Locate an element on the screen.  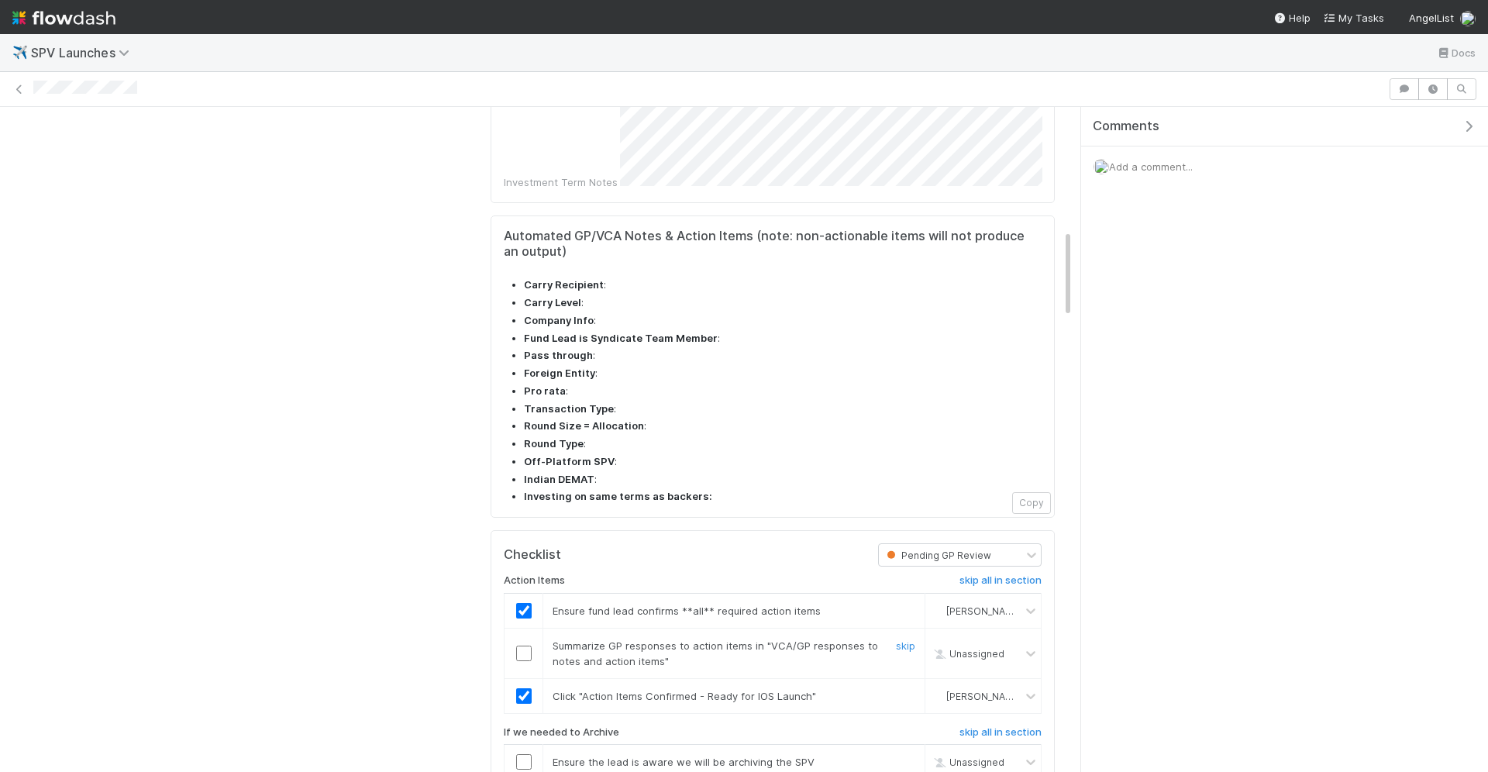
span: Ensure fund lead confirms **all** required action items is located at coordinates (687, 611).